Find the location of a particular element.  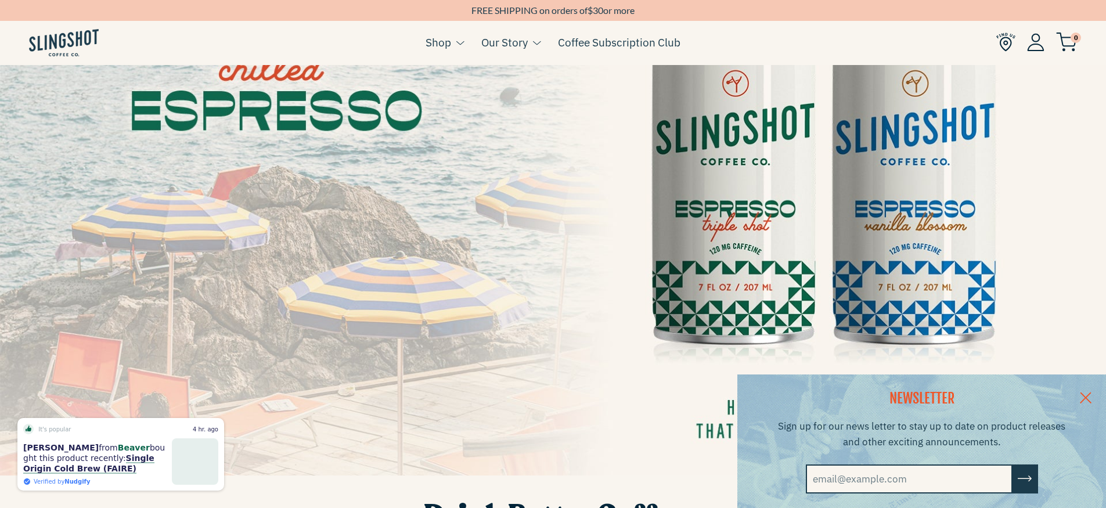

p: Sign up for our news letter to stay up to date on product releases and other exciting announcements. is located at coordinates (922, 434).